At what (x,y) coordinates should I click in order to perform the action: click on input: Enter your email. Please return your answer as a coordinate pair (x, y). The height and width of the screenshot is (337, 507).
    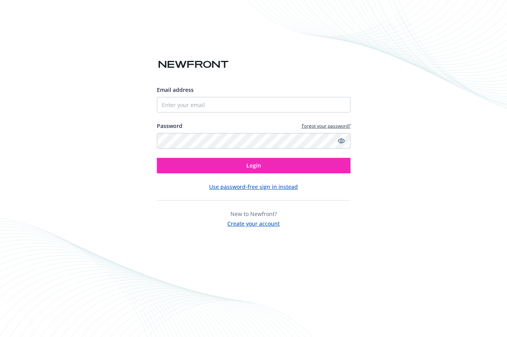
    Looking at the image, I should click on (254, 105).